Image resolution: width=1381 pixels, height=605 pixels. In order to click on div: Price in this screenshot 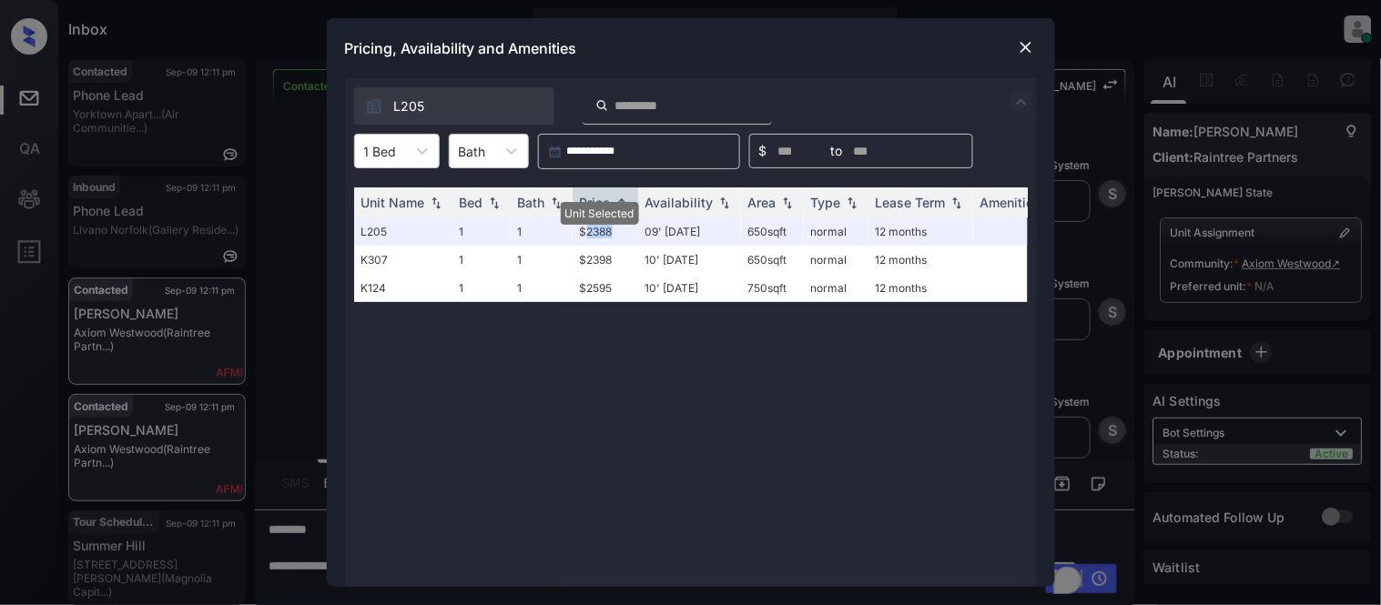, I will do `click(595, 202)`.